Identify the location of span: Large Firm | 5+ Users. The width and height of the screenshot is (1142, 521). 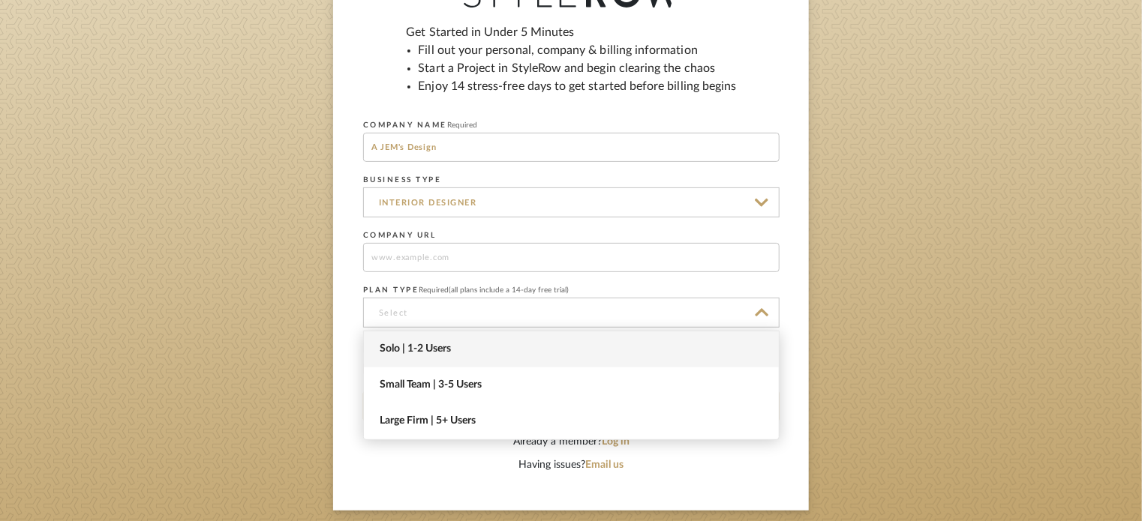
(573, 421).